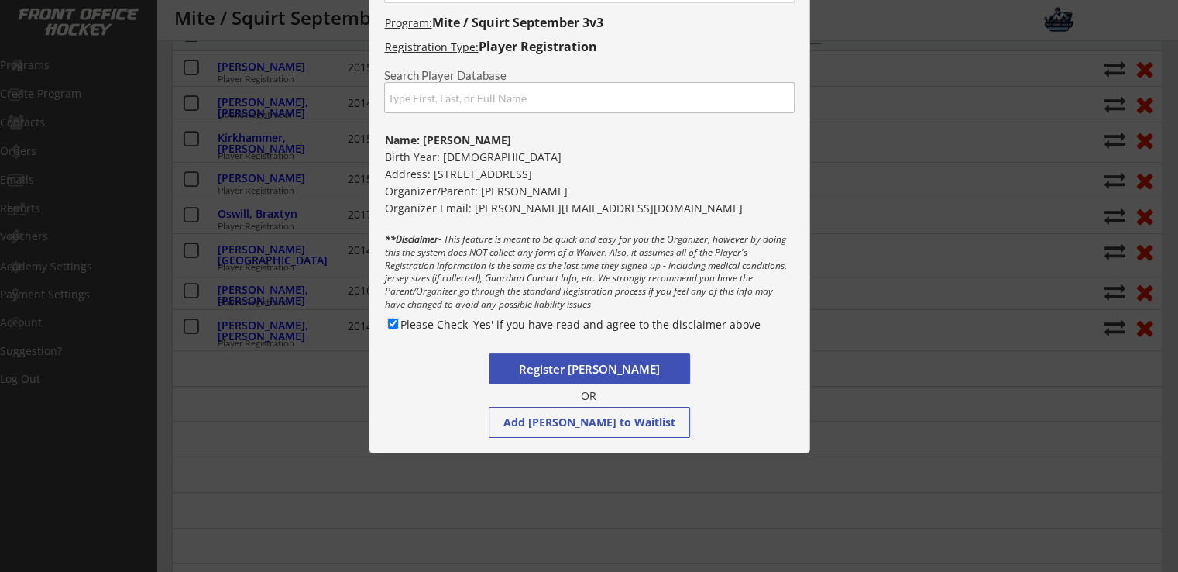 The height and width of the screenshot is (572, 1178). Describe the element at coordinates (518, 22) in the screenshot. I see `strong: Mite / Squirt September 3v3` at that location.